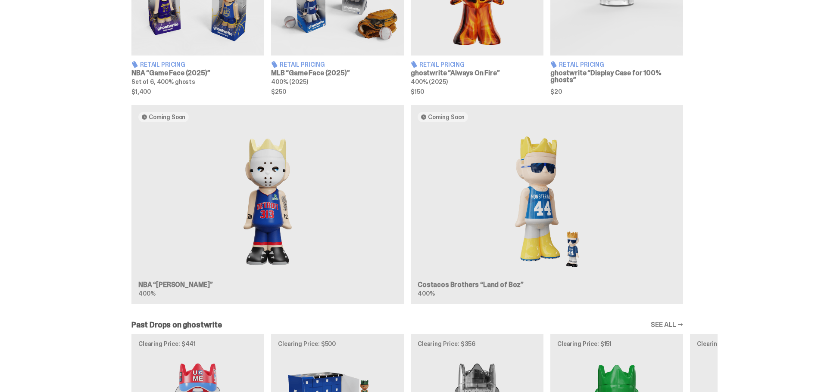  What do you see at coordinates (616, 92) in the screenshot?
I see `span: $20` at bounding box center [616, 92].